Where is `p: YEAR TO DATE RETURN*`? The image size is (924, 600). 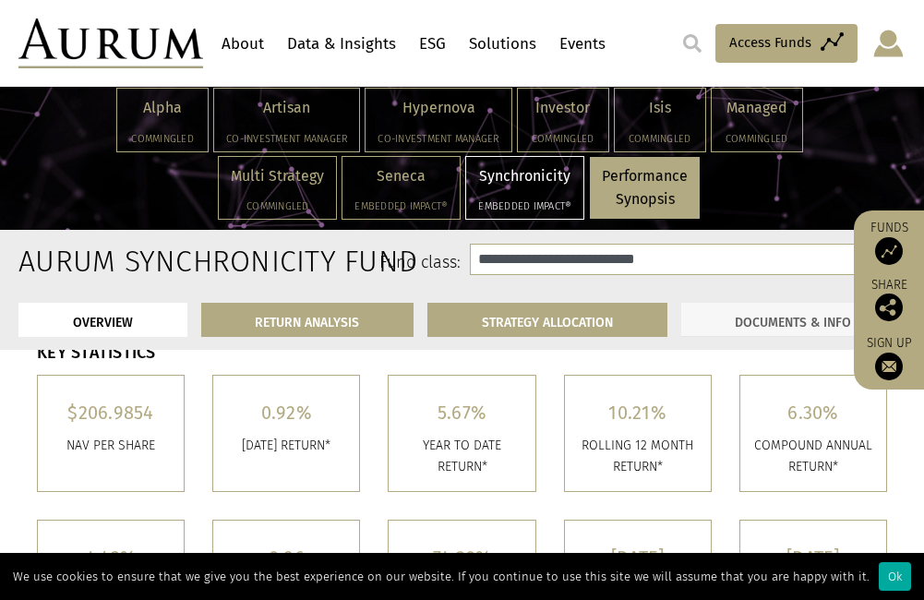
p: YEAR TO DATE RETURN* is located at coordinates (462, 456).